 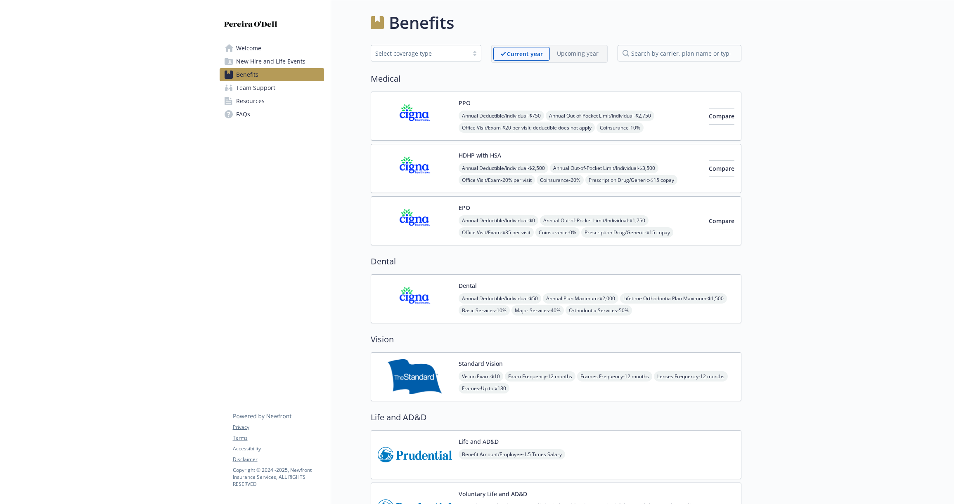 I want to click on span: Lenses Frequency - 12 months, so click(x=690, y=376).